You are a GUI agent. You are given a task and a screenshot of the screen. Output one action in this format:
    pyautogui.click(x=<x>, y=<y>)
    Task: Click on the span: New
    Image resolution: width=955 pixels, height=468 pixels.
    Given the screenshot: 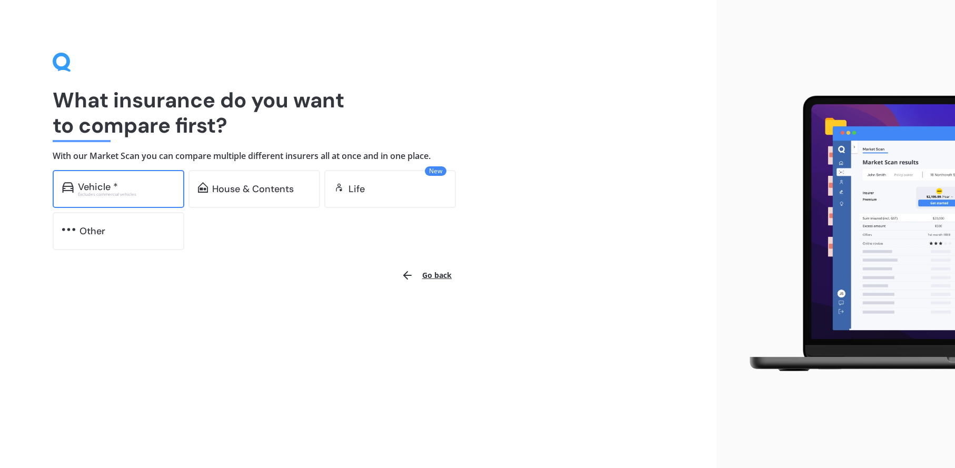 What is the action you would take?
    pyautogui.click(x=435, y=171)
    